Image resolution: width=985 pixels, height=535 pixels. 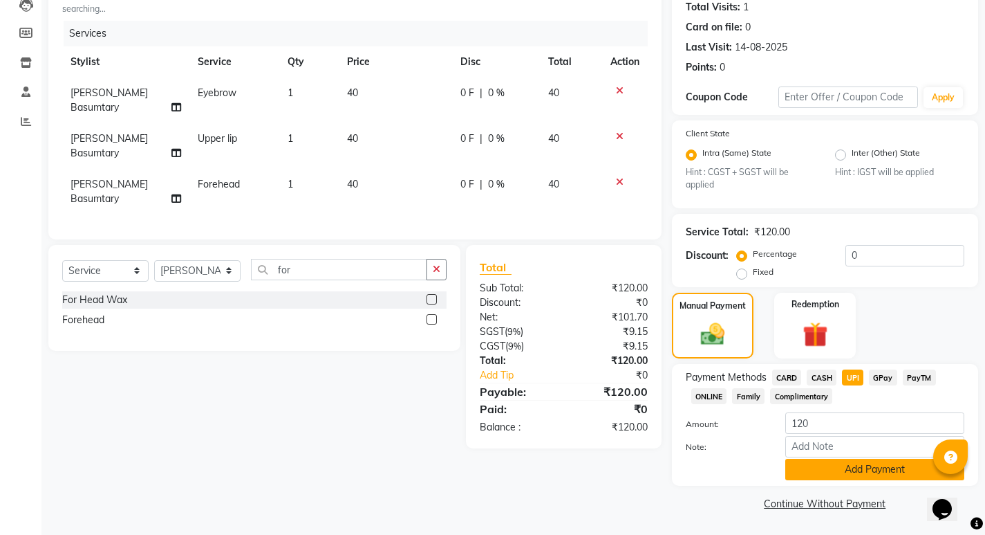 What do you see at coordinates (309, 62) in the screenshot?
I see `th: Qty` at bounding box center [309, 62].